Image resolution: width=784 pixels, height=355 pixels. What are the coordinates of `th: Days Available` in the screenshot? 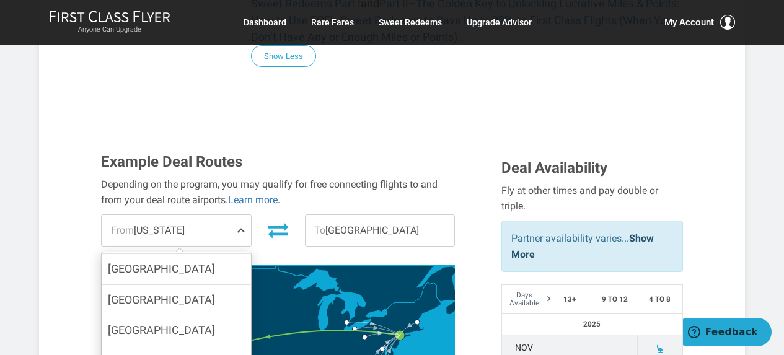 It's located at (524, 299).